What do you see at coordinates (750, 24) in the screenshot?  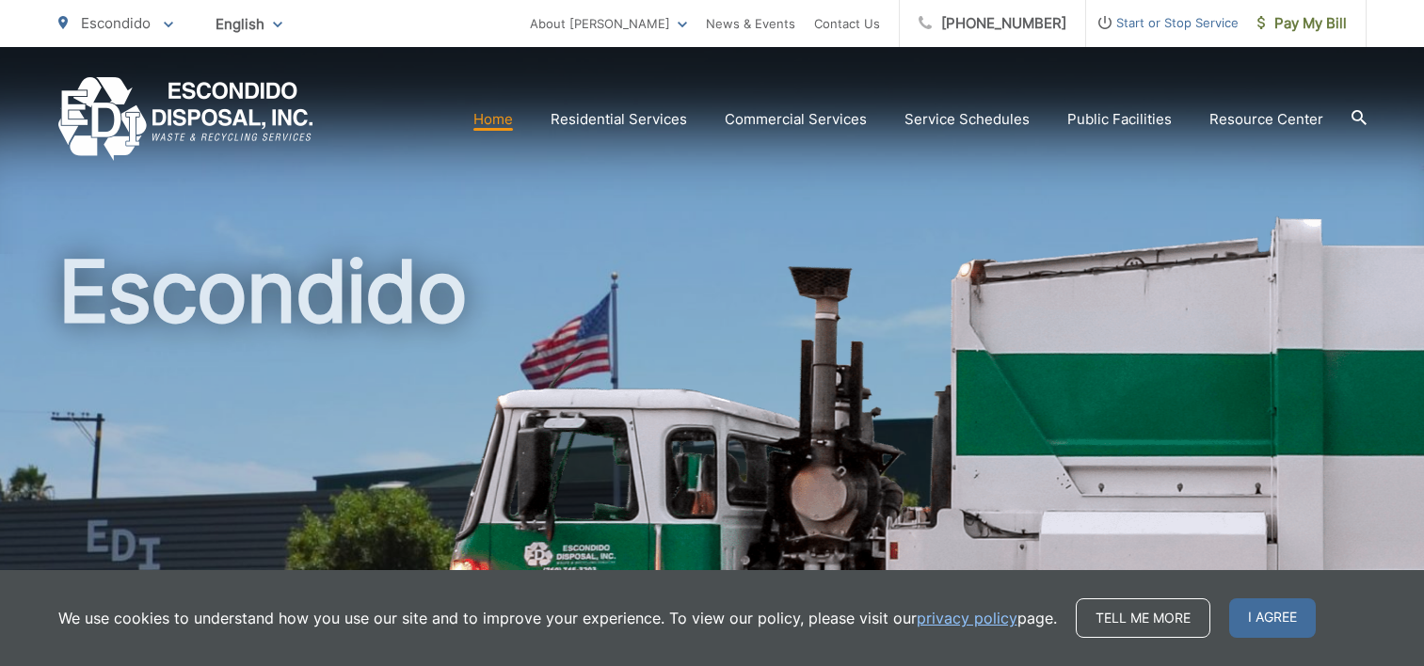 I see `a: News & Events` at bounding box center [750, 24].